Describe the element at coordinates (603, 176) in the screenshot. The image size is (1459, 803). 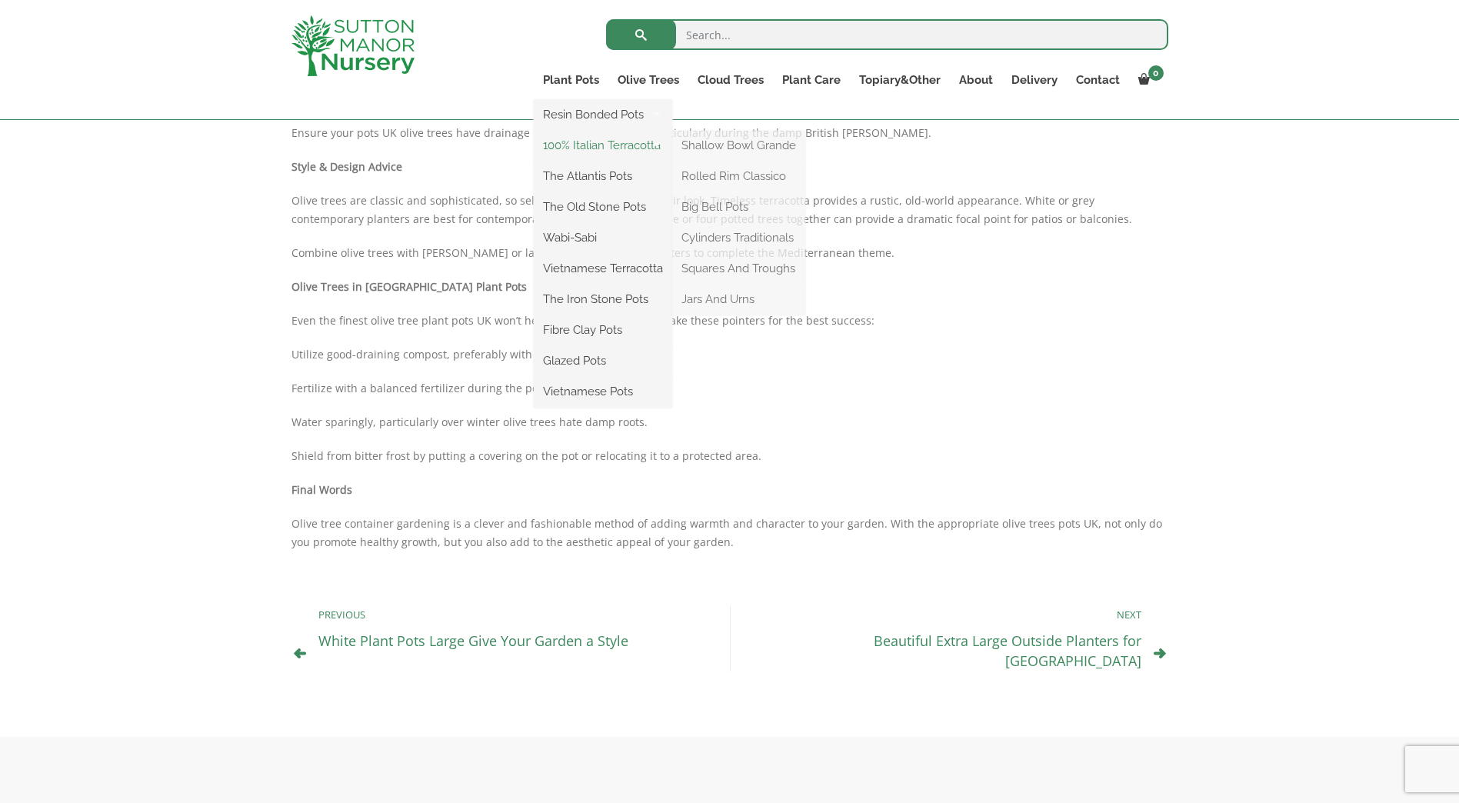
I see `a: The Atlantis Pots` at that location.